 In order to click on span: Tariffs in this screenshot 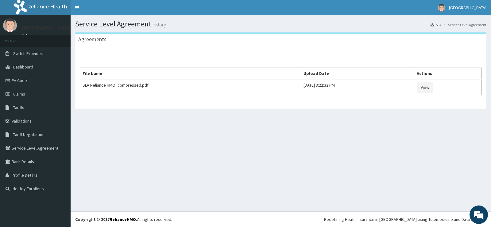, I will do `click(19, 107)`.